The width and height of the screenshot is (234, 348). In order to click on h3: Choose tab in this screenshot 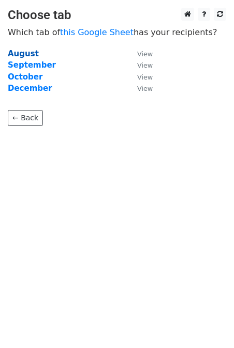, I will do `click(117, 15)`.